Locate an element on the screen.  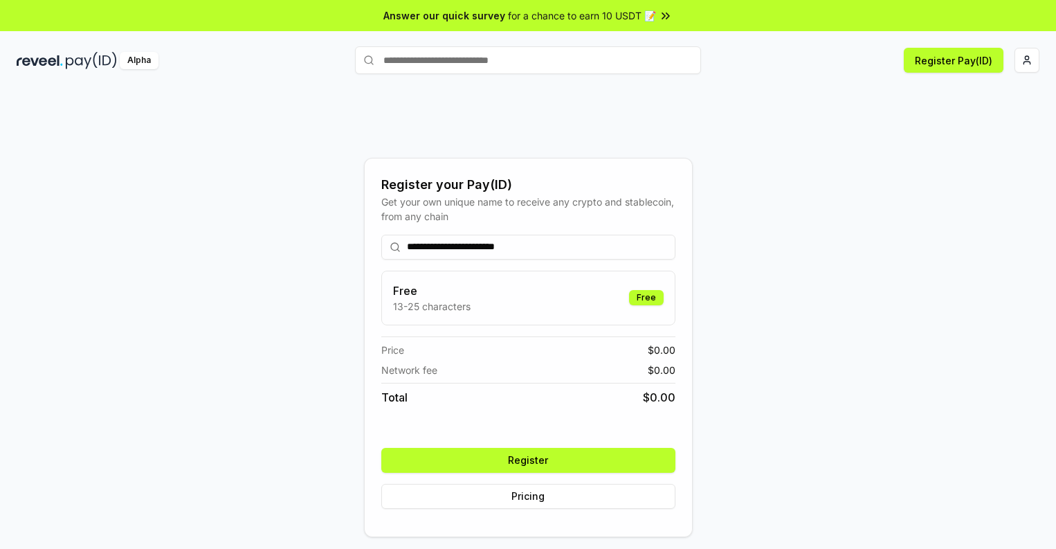
p: 13-25 characters is located at coordinates (432, 306).